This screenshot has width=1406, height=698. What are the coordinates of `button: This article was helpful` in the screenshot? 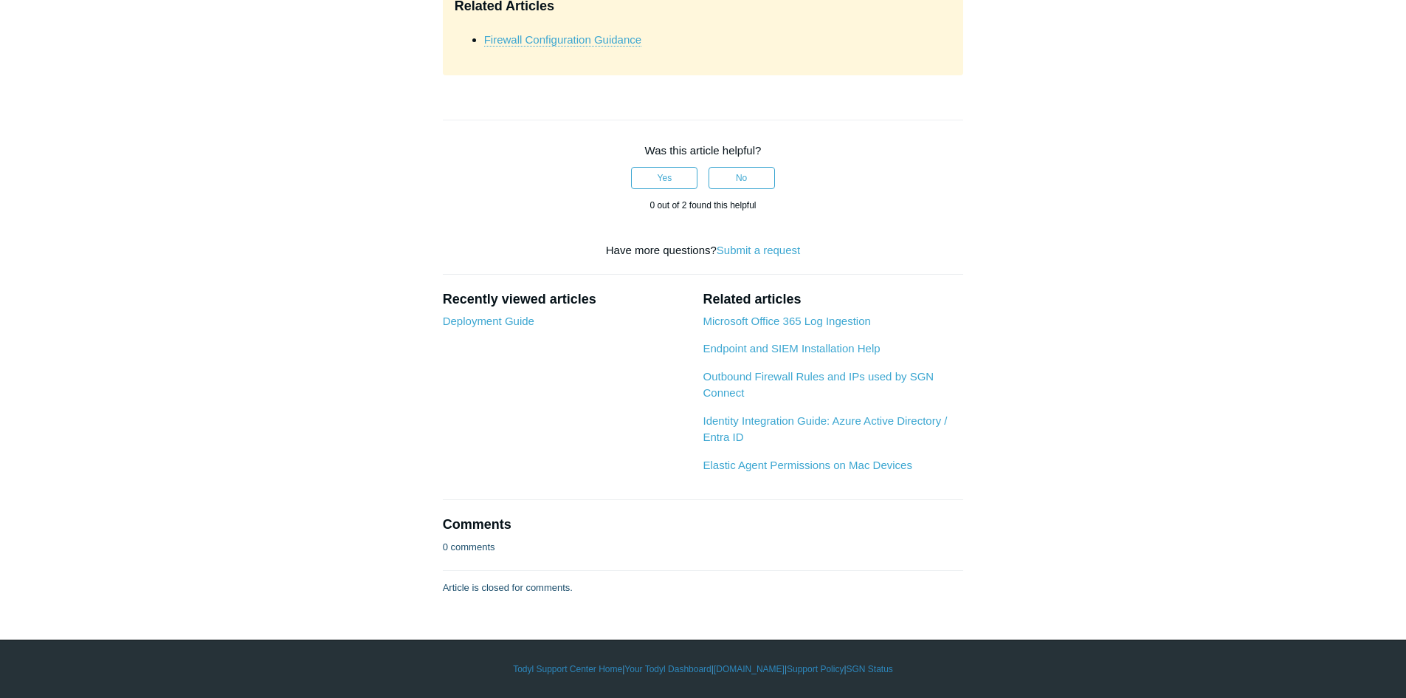 It's located at (664, 178).